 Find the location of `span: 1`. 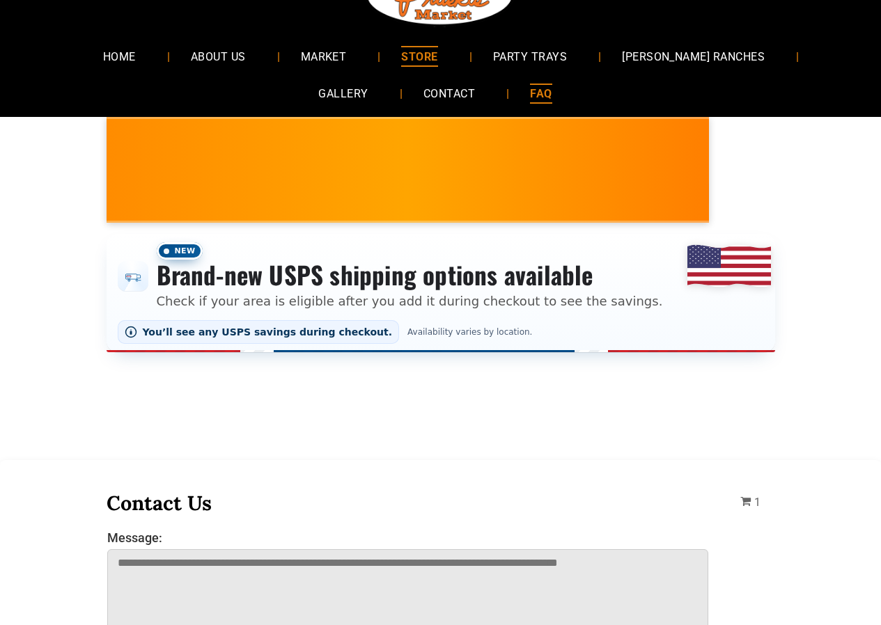

span: 1 is located at coordinates (757, 502).